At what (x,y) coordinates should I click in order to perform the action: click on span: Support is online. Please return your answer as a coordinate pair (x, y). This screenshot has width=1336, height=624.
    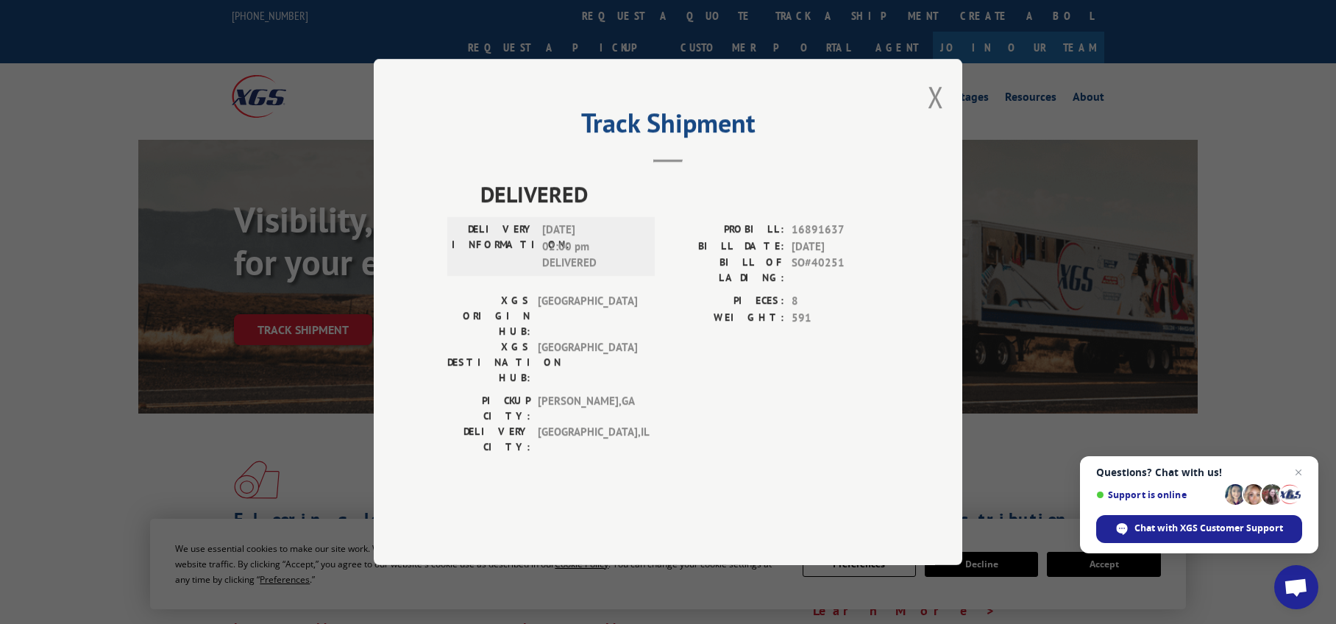
    Looking at the image, I should click on (1158, 494).